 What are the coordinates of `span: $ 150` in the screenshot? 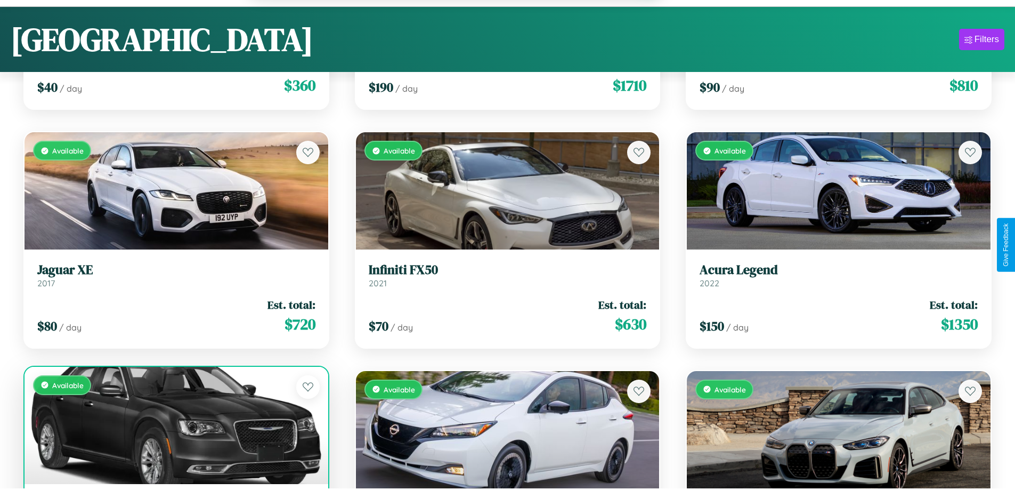 It's located at (712, 325).